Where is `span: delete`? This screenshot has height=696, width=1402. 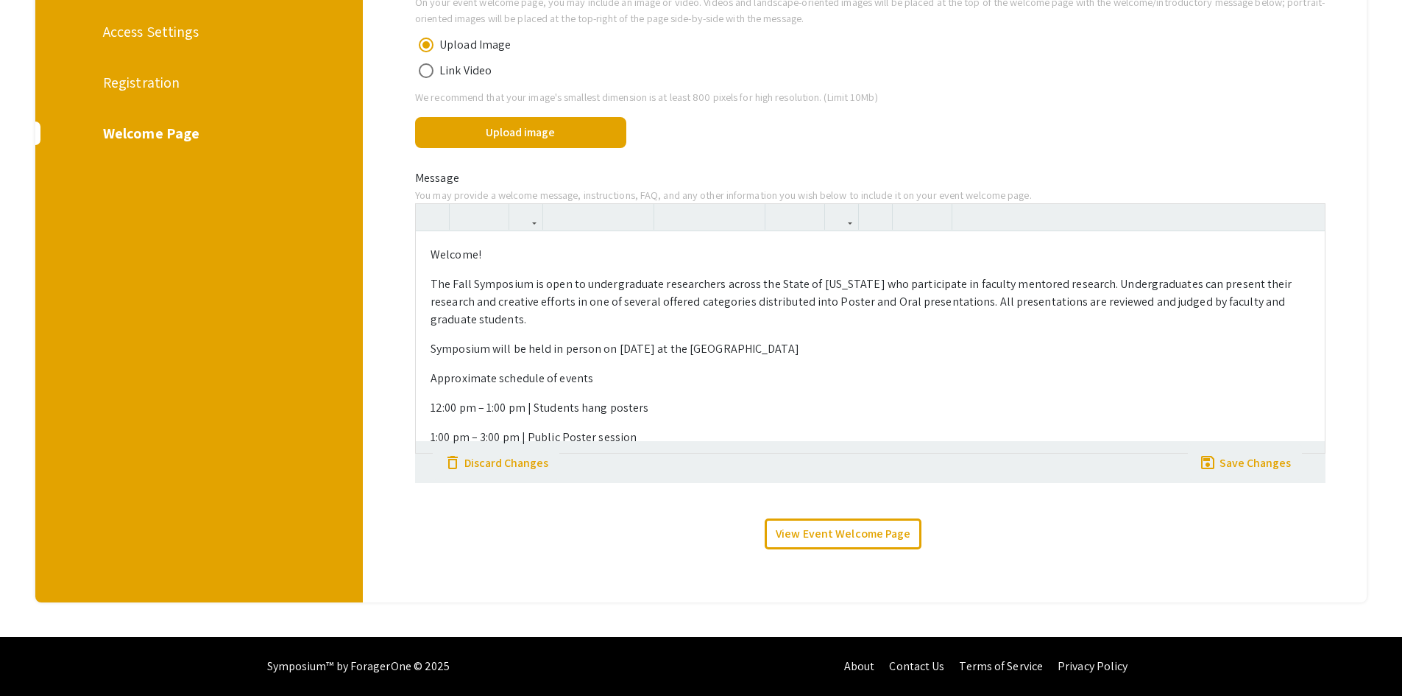
span: delete is located at coordinates (453, 462).